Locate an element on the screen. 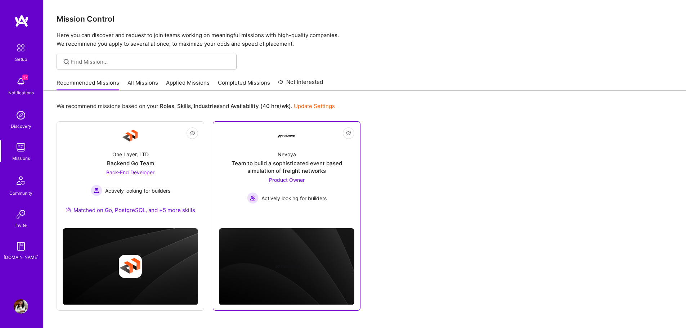 Image resolution: width=686 pixels, height=328 pixels. input: Find Mission... is located at coordinates (151, 62).